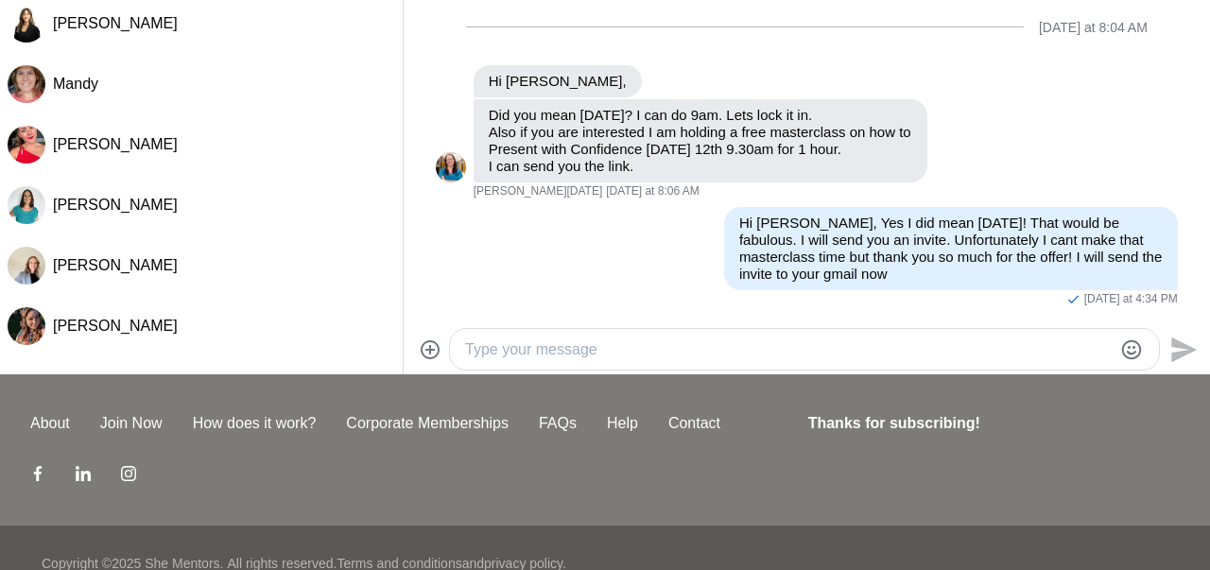 The width and height of the screenshot is (1210, 570). Describe the element at coordinates (26, 84) in the screenshot. I see `div: Mandy` at that location.